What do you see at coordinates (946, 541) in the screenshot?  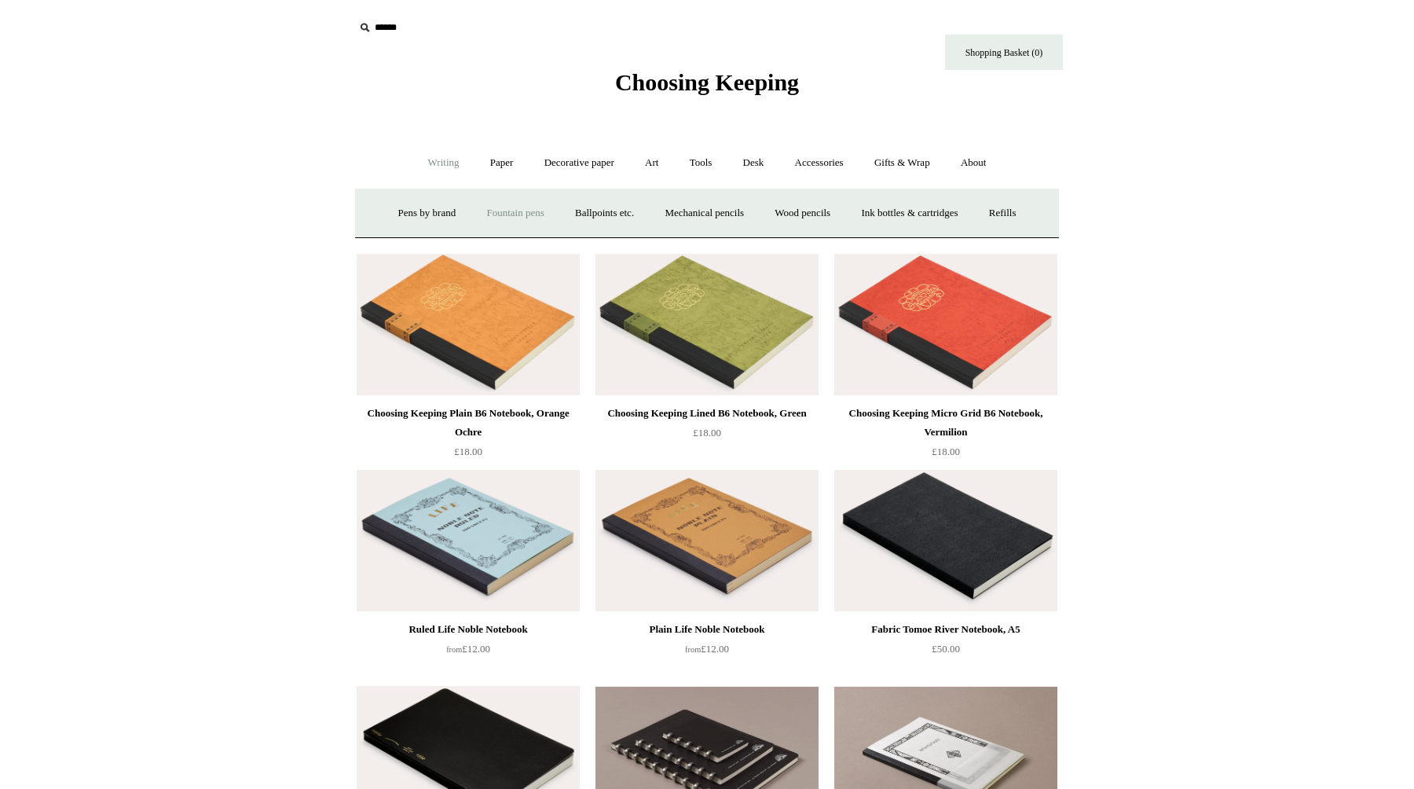 I see `a: Fabric Tomoe River Notebook, A5 Fabric Tomoe River Notebook, A5` at bounding box center [946, 541].